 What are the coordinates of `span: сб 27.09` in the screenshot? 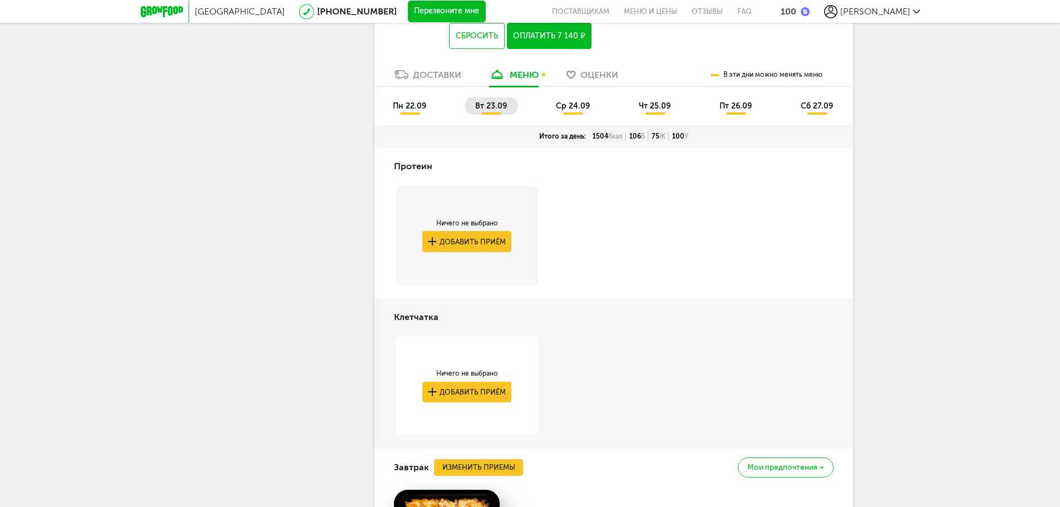 It's located at (817, 106).